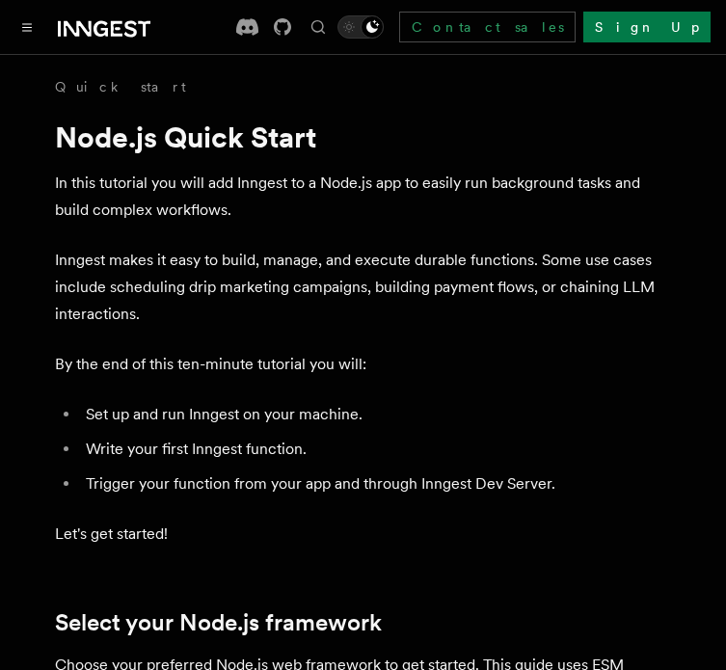 The image size is (726, 670). What do you see at coordinates (376, 415) in the screenshot?
I see `li: Set up and run Inngest on your machine.` at bounding box center [376, 415].